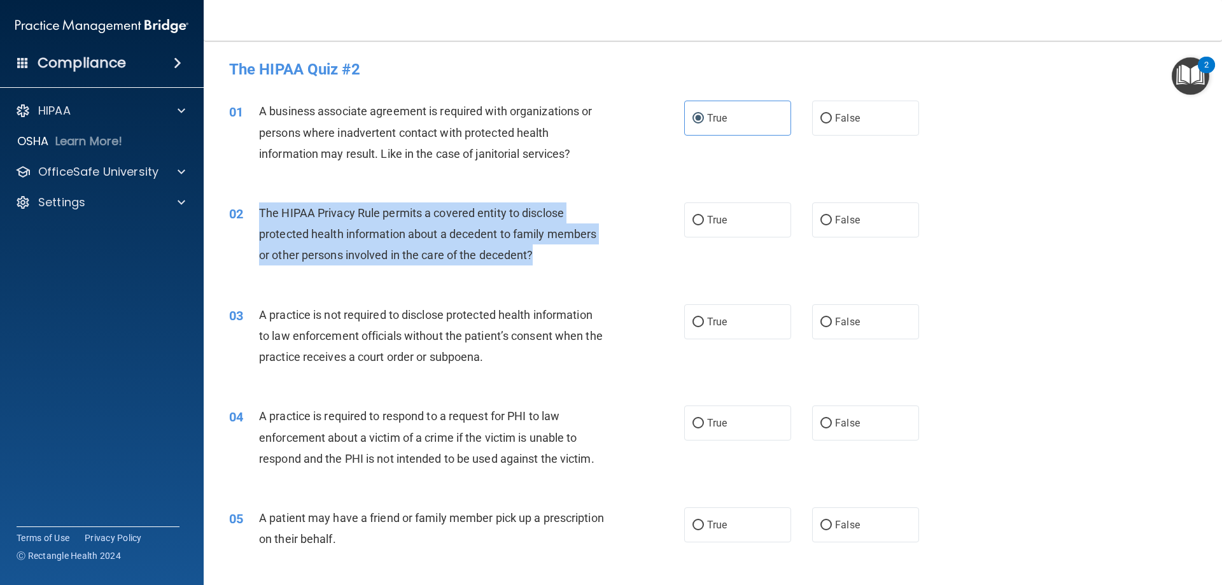 This screenshot has height=585, width=1222. Describe the element at coordinates (427, 437) in the screenshot. I see `span: A practice is required to respond to a request for PHI to law enforcement about a victim of a cri...` at that location.